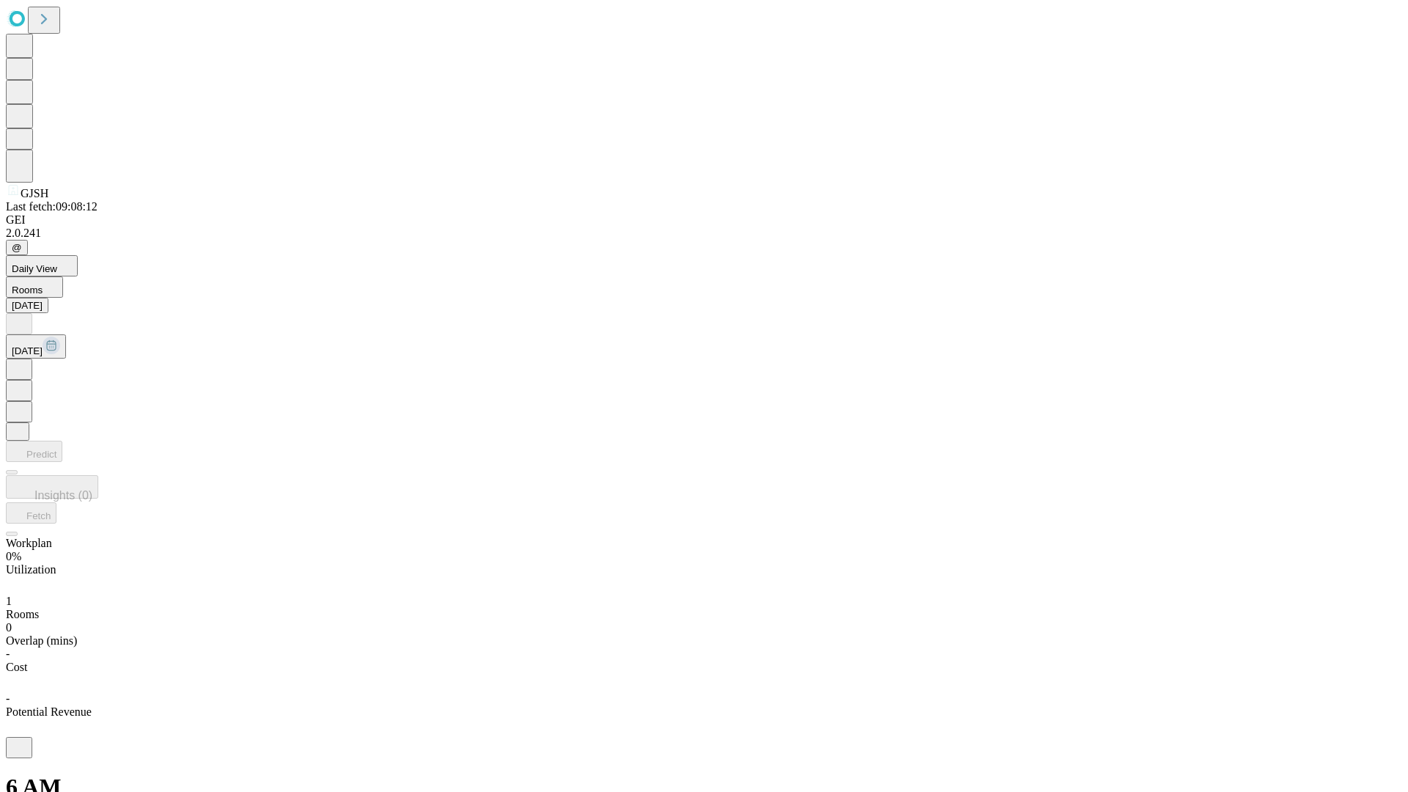 This screenshot has height=792, width=1408. I want to click on button: Insights (0), so click(52, 487).